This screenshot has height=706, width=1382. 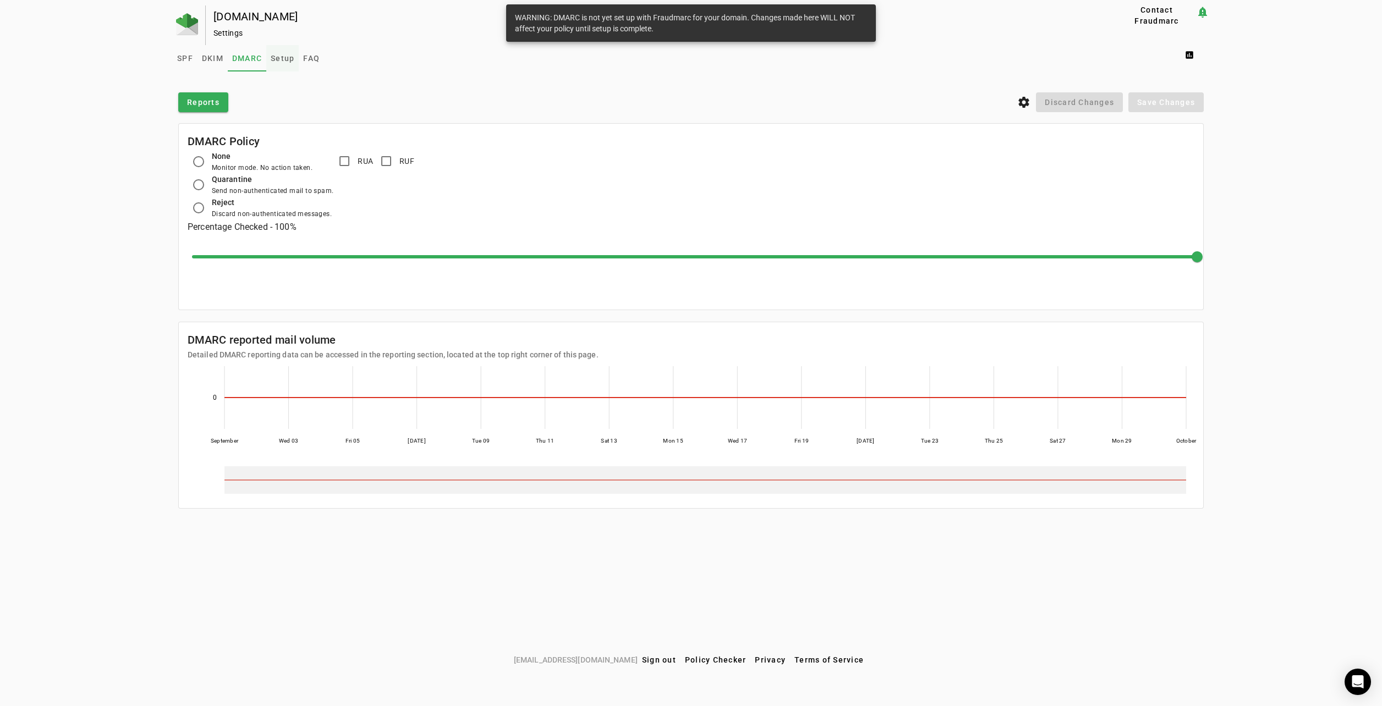 What do you see at coordinates (203, 102) in the screenshot?
I see `button: Reports` at bounding box center [203, 102].